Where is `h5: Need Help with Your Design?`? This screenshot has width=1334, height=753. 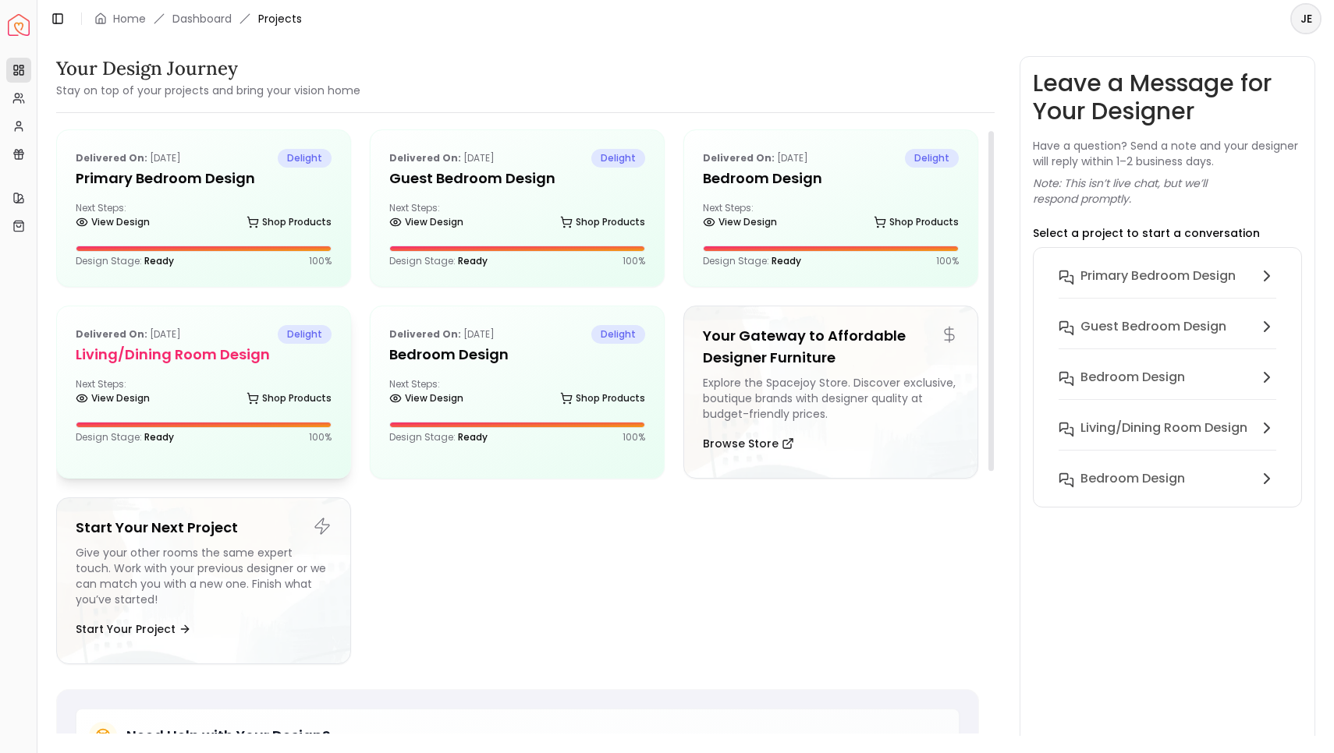
h5: Need Help with Your Design? is located at coordinates (228, 736).